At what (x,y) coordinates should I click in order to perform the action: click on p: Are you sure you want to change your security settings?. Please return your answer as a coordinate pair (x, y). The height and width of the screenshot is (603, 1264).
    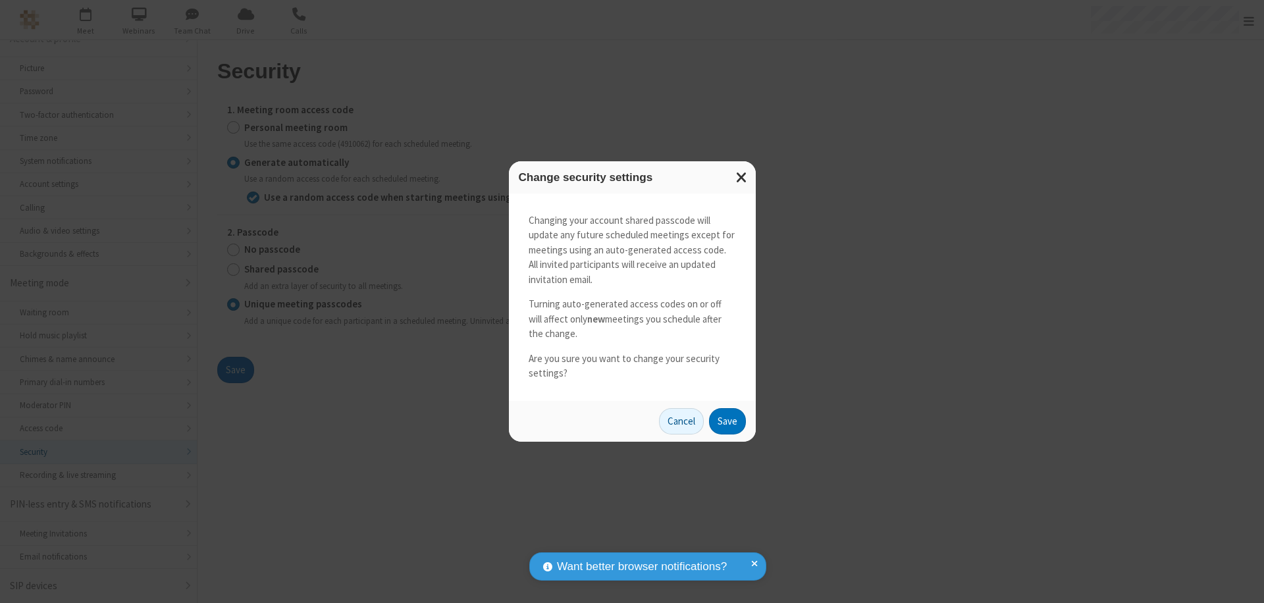
    Looking at the image, I should click on (632, 366).